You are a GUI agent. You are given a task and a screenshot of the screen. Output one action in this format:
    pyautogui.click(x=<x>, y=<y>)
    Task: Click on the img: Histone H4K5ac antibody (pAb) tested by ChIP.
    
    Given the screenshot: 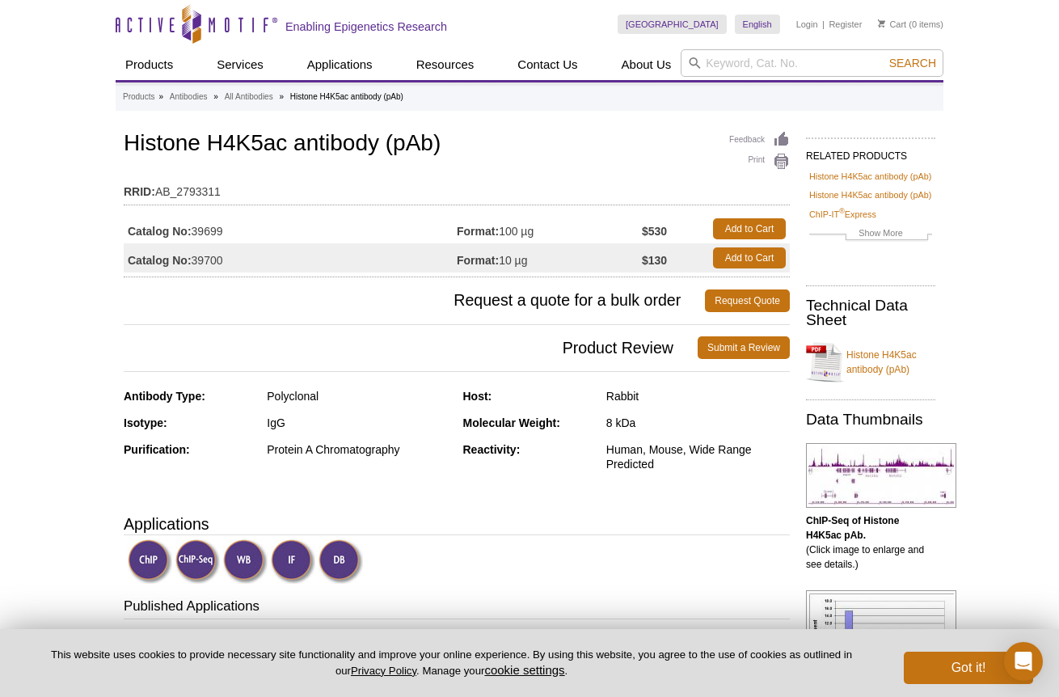 What is the action you would take?
    pyautogui.click(x=881, y=640)
    